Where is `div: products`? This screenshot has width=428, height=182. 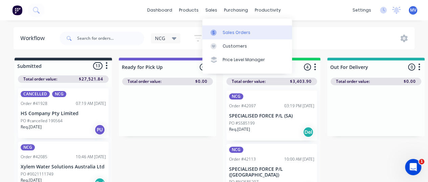 div: products is located at coordinates (189, 10).